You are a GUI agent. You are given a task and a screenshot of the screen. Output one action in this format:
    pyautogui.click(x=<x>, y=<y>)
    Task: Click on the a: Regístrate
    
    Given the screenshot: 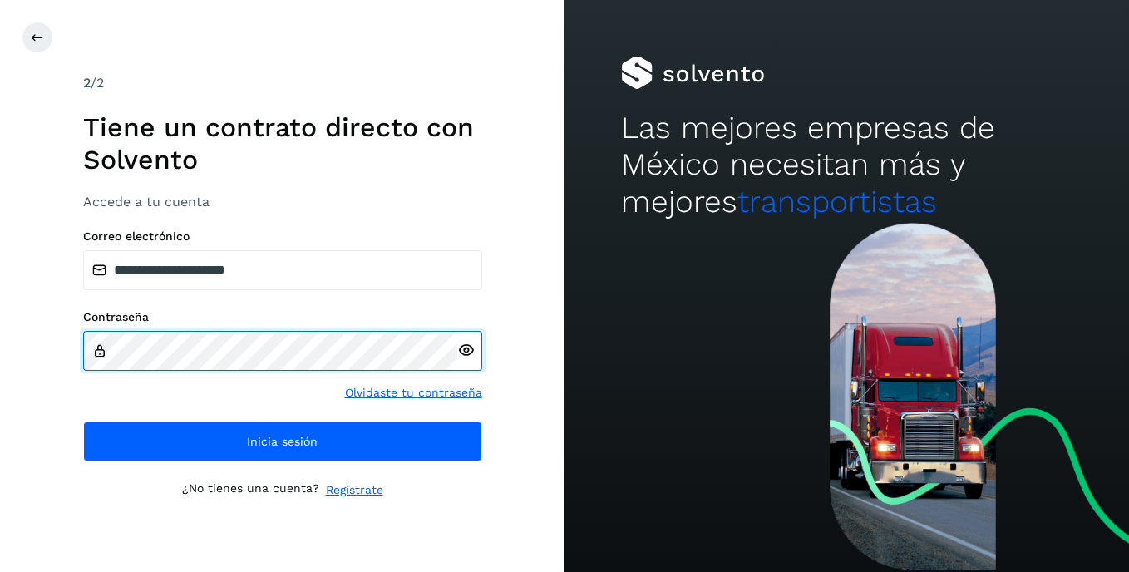 What is the action you would take?
    pyautogui.click(x=354, y=490)
    